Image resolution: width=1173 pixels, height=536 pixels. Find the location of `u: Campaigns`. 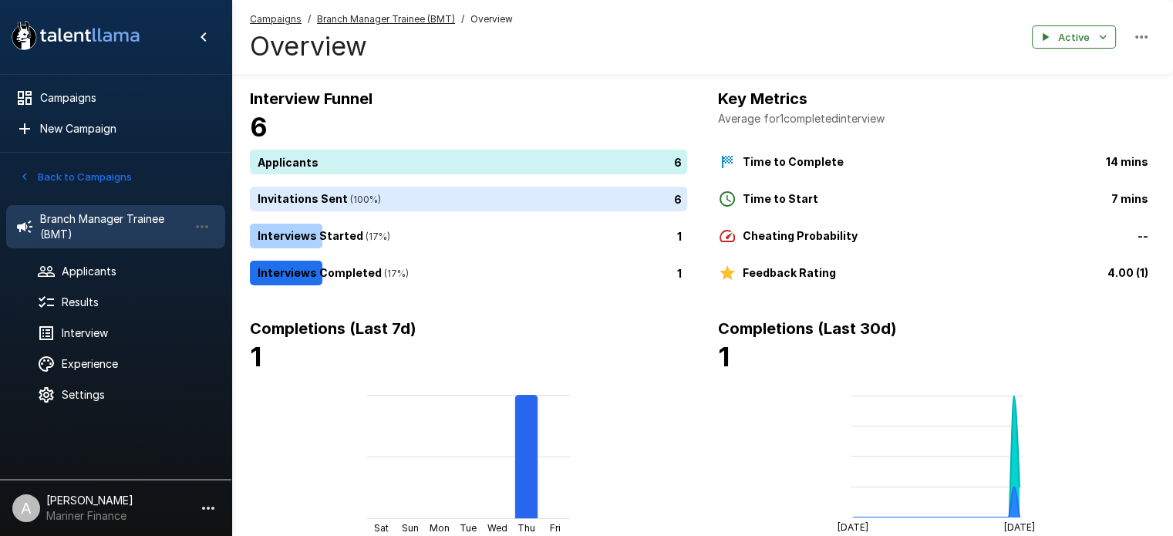

u: Campaigns is located at coordinates (275, 19).